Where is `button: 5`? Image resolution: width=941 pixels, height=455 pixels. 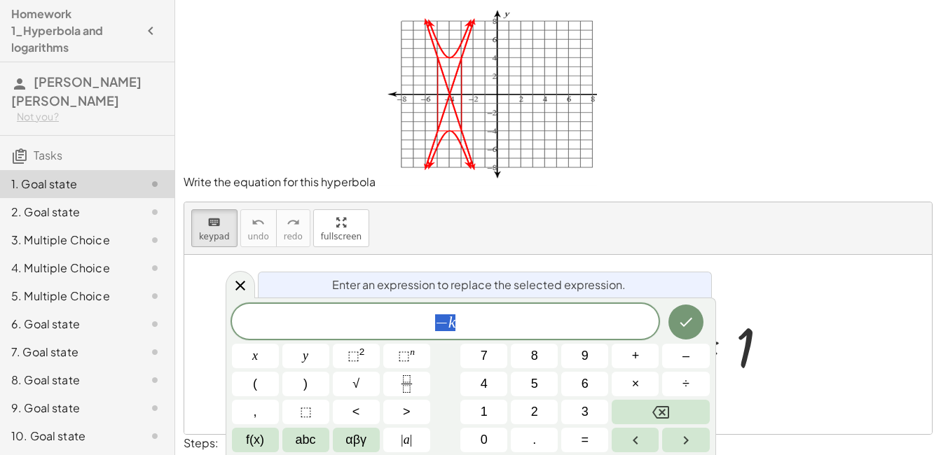
button: 5 is located at coordinates (534, 384).